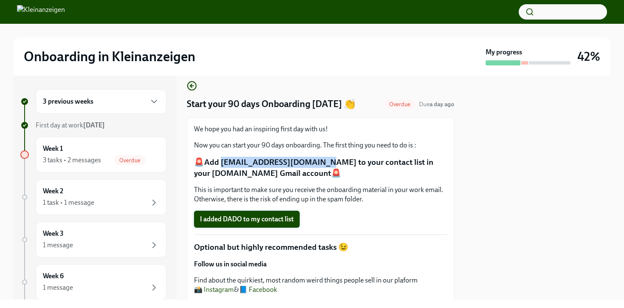 This screenshot has height=308, width=624. I want to click on span: Due, so click(436, 104).